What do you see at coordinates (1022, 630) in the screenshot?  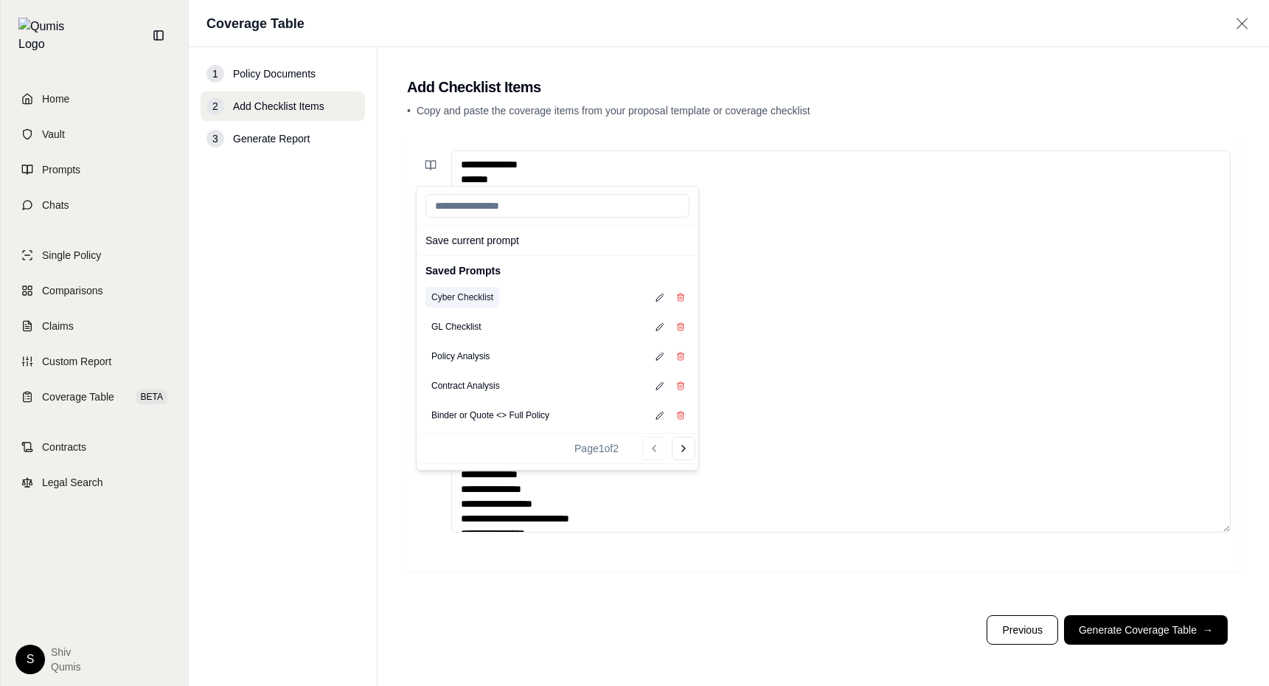 I see `button: Previous` at bounding box center [1022, 630].